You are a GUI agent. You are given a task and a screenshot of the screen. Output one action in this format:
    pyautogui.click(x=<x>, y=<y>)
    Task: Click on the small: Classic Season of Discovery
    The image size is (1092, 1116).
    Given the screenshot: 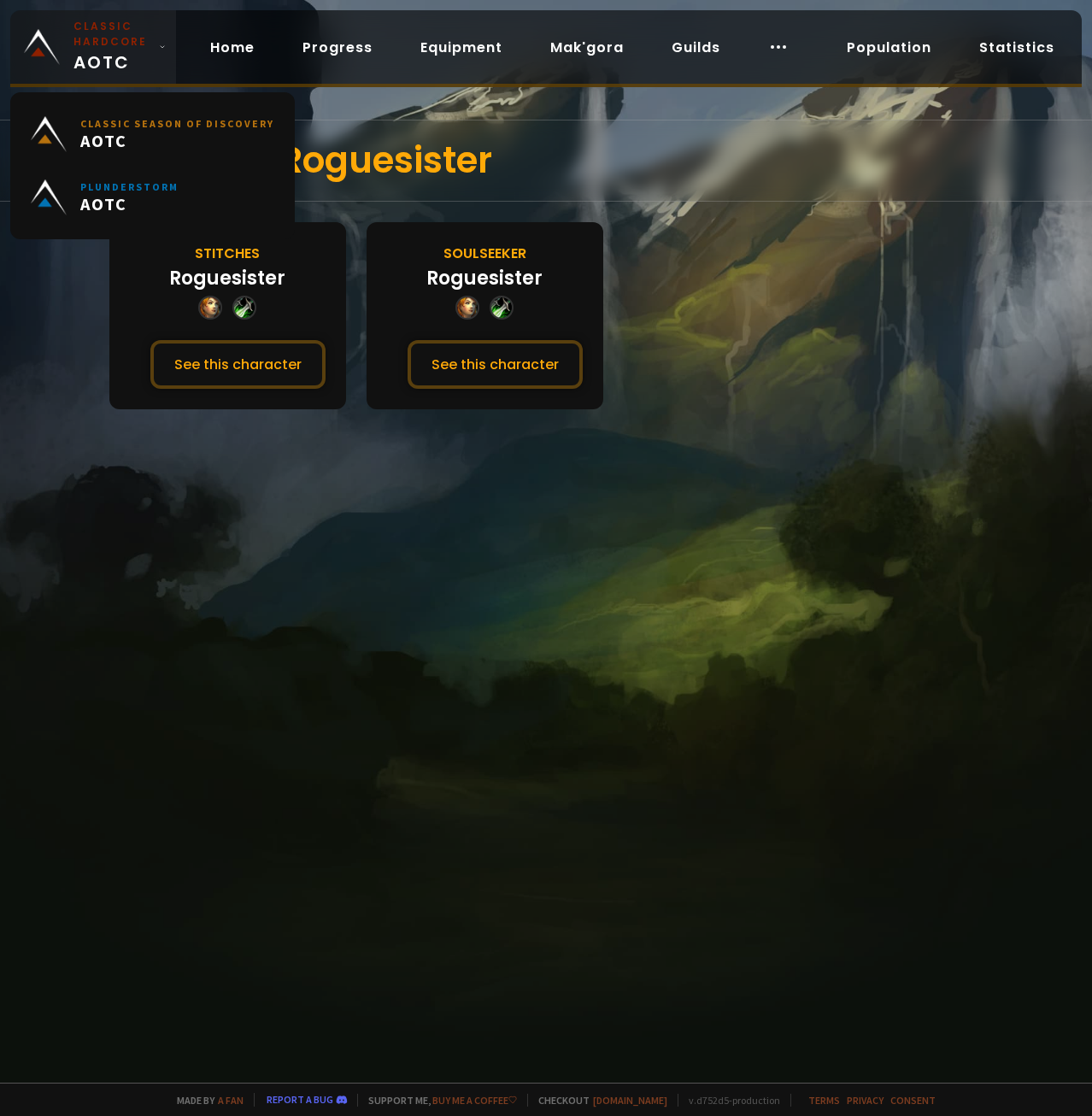 What is the action you would take?
    pyautogui.click(x=177, y=123)
    